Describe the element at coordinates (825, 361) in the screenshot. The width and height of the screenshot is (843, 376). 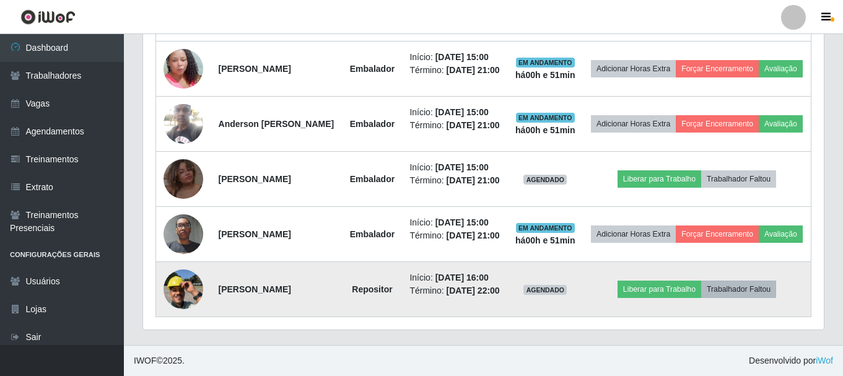
I see `a: iWof` at that location.